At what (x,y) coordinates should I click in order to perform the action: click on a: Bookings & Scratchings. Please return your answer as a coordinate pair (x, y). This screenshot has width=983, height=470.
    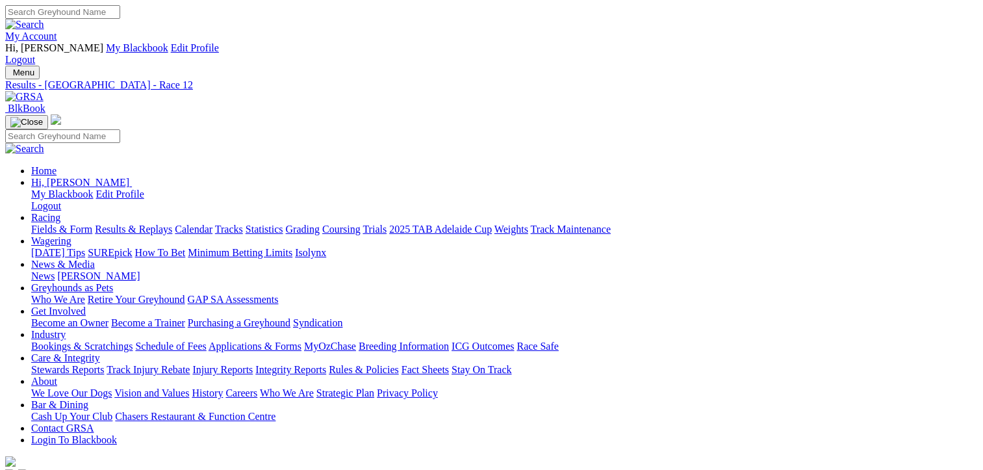
    Looking at the image, I should click on (82, 346).